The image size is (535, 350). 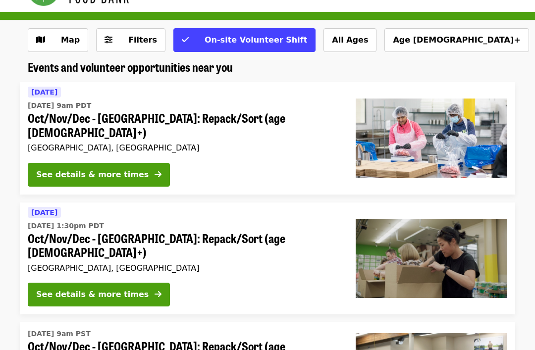 What do you see at coordinates (58, 40) in the screenshot?
I see `button: Show map view` at bounding box center [58, 40].